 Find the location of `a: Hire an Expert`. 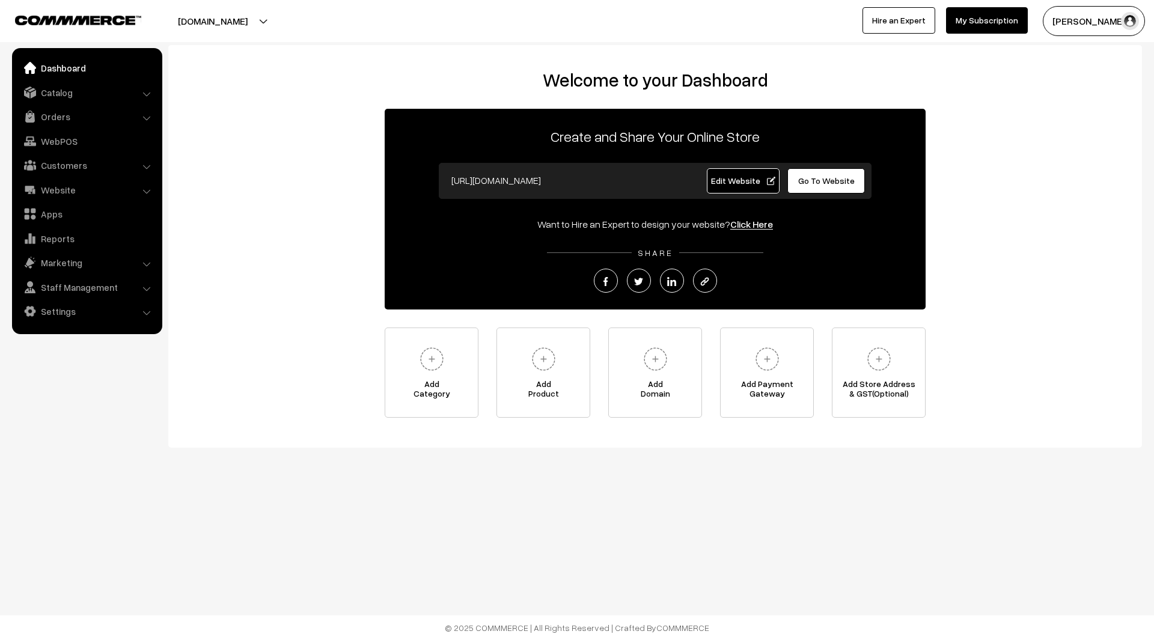

a: Hire an Expert is located at coordinates (898, 20).